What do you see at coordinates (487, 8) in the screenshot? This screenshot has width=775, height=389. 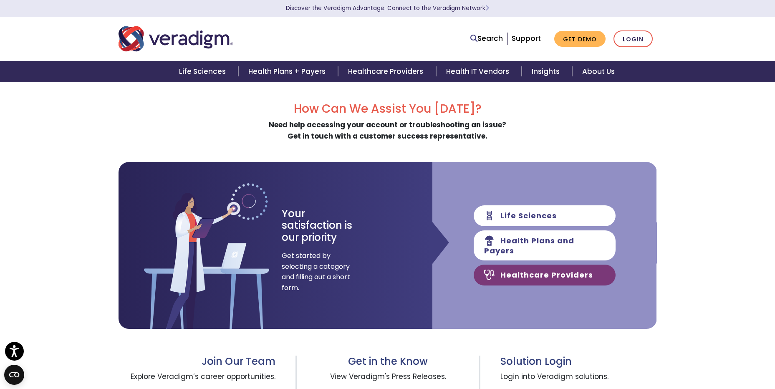 I see `span: Learn More` at bounding box center [487, 8].